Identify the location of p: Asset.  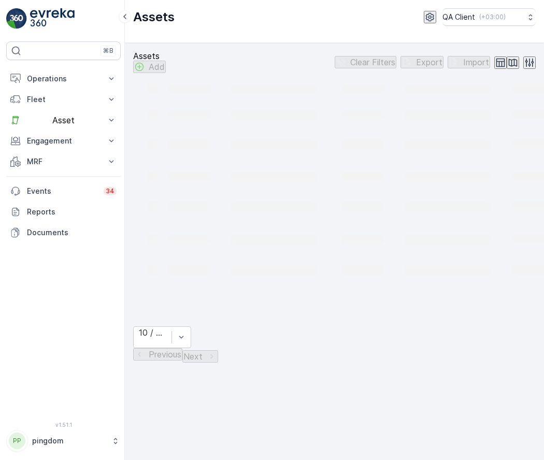
(63, 120).